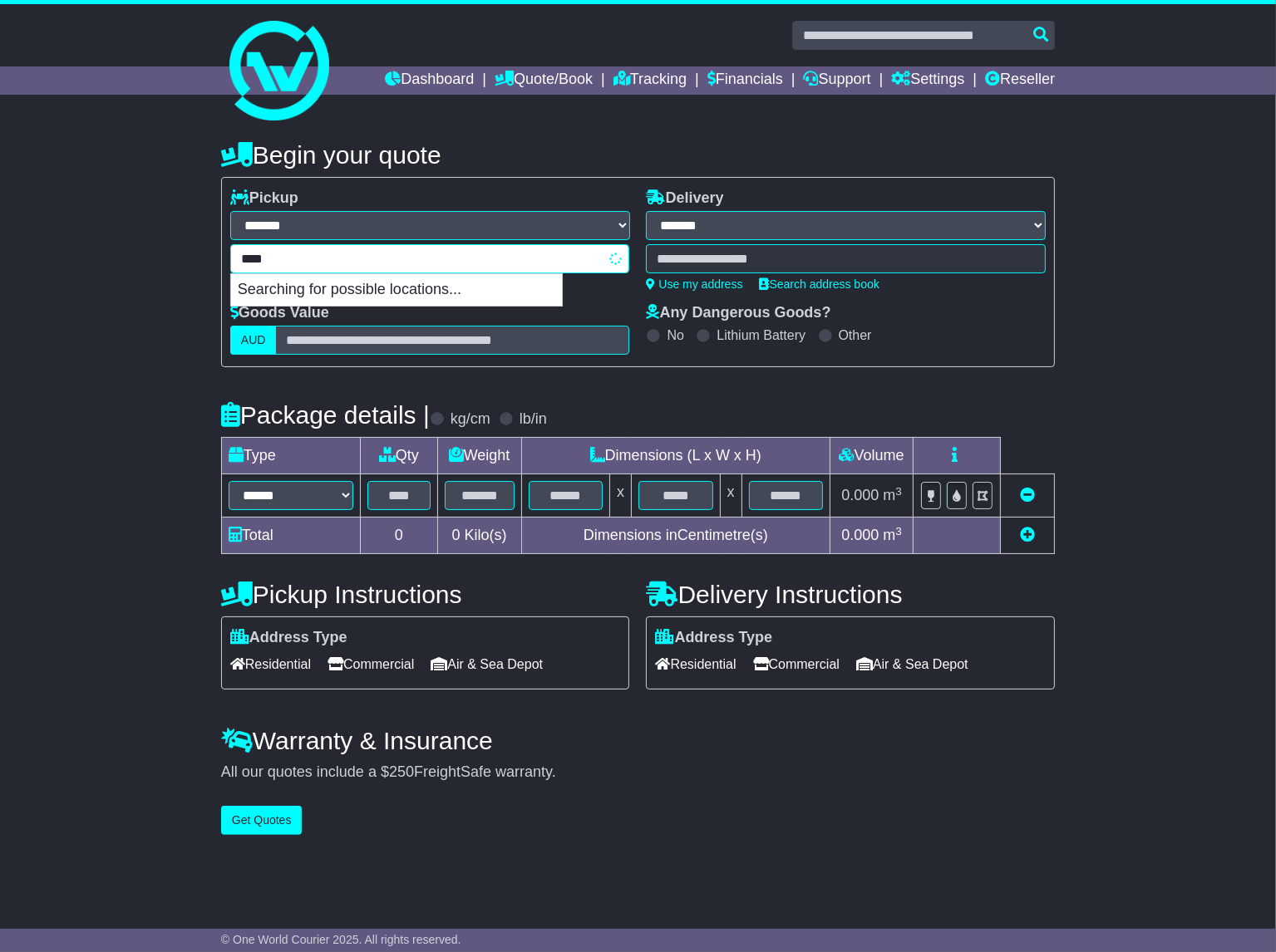 This screenshot has width=1276, height=952. What do you see at coordinates (855, 335) in the screenshot?
I see `label: Other` at bounding box center [855, 335].